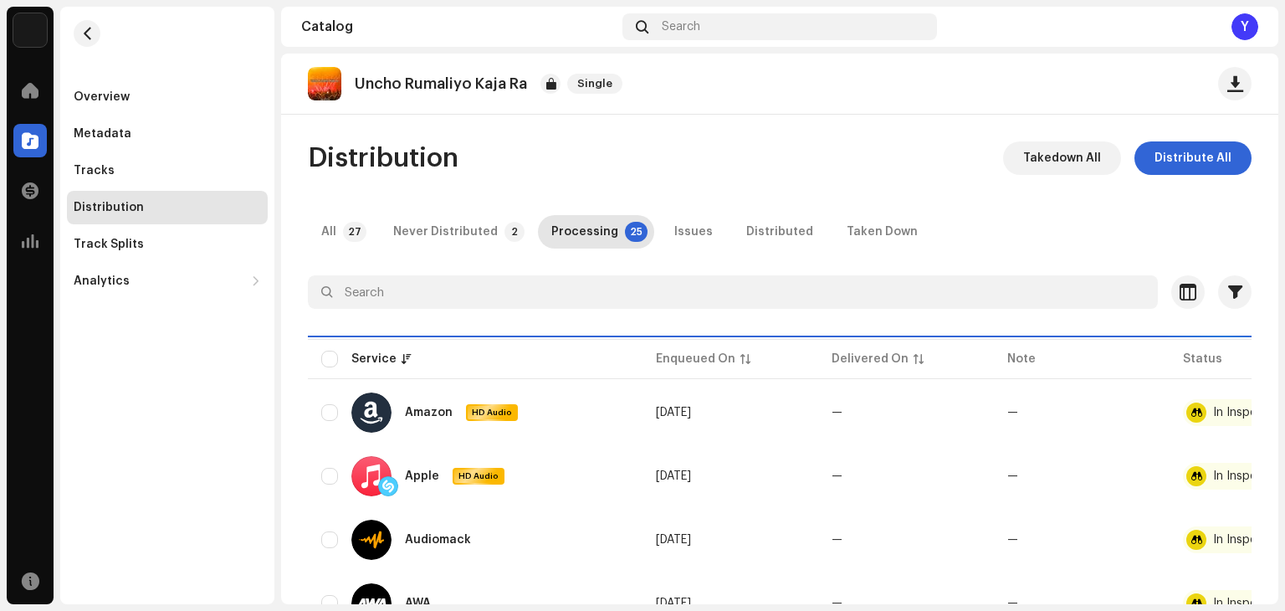  I want to click on re-m-nav-item: Metadata, so click(167, 134).